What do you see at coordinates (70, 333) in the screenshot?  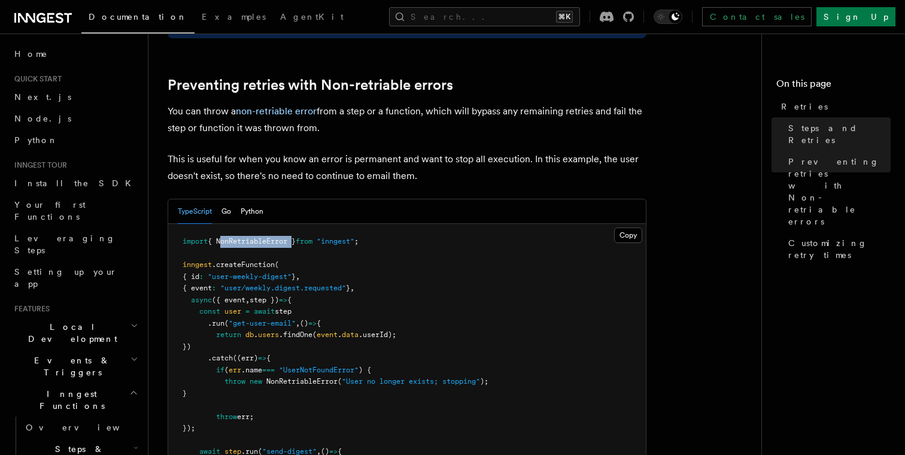 I see `span: Local Development` at bounding box center [70, 333].